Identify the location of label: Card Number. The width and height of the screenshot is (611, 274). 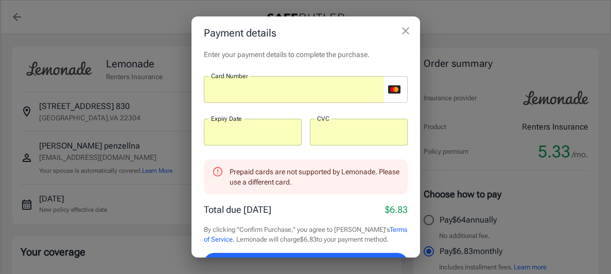
(229, 76).